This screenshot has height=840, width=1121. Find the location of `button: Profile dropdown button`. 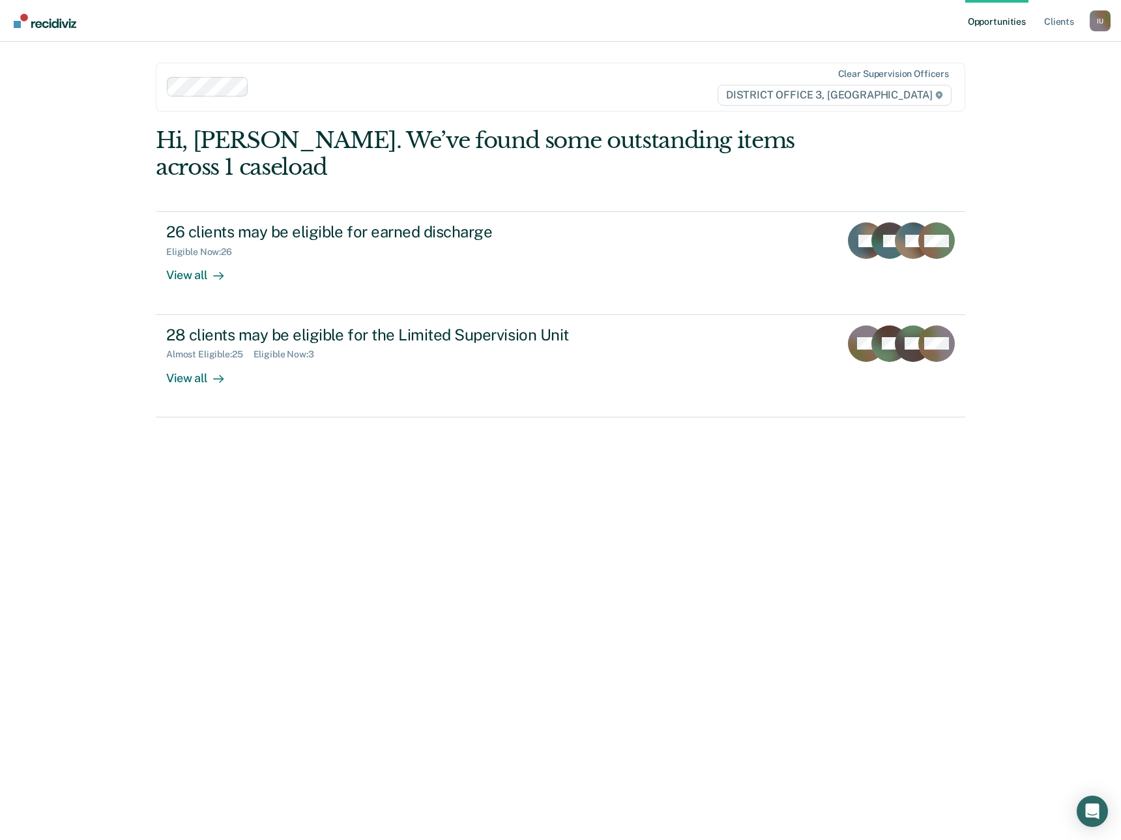

button: Profile dropdown button is located at coordinates (1101, 21).